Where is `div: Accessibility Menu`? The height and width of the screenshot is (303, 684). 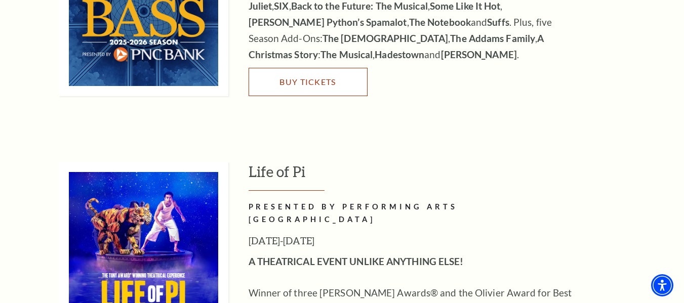
div: Accessibility Menu is located at coordinates (662, 285).